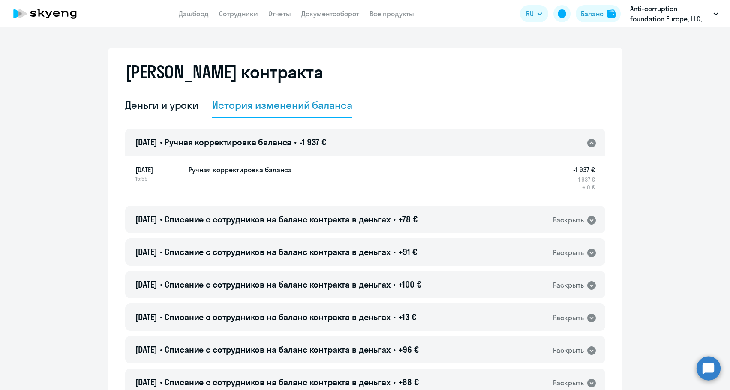 The width and height of the screenshot is (730, 390). Describe the element at coordinates (598, 14) in the screenshot. I see `a: Балансbalance` at that location.